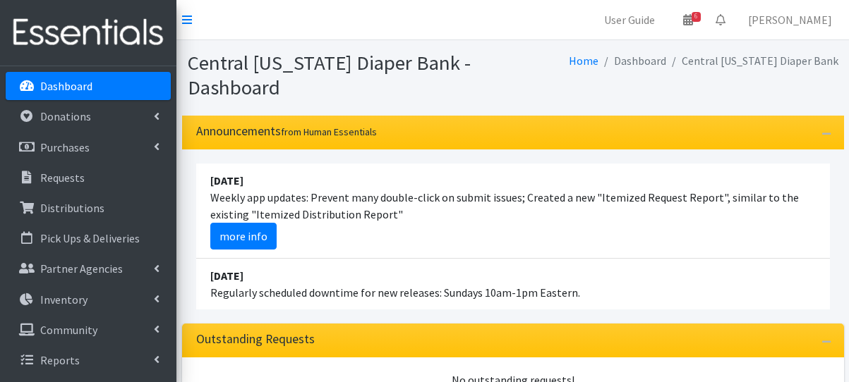 This screenshot has height=382, width=849. Describe the element at coordinates (88, 86) in the screenshot. I see `a: Dashboard` at that location.